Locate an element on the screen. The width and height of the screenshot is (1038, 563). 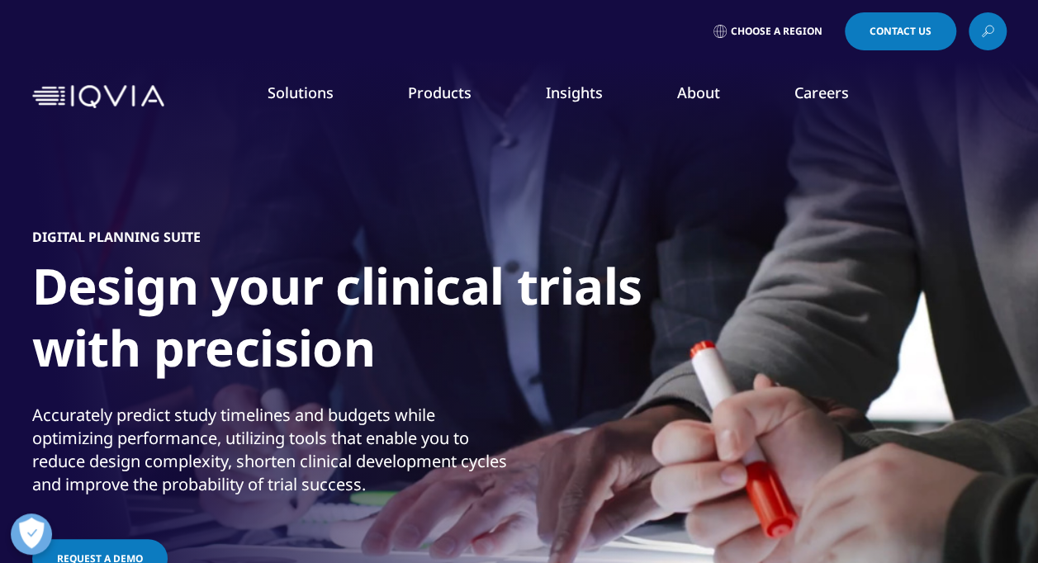
a: Products is located at coordinates (439, 92).